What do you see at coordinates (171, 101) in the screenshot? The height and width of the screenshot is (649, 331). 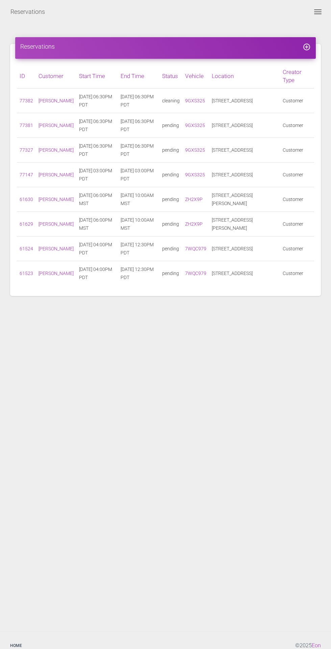 I see `td: cleaning` at bounding box center [171, 101].